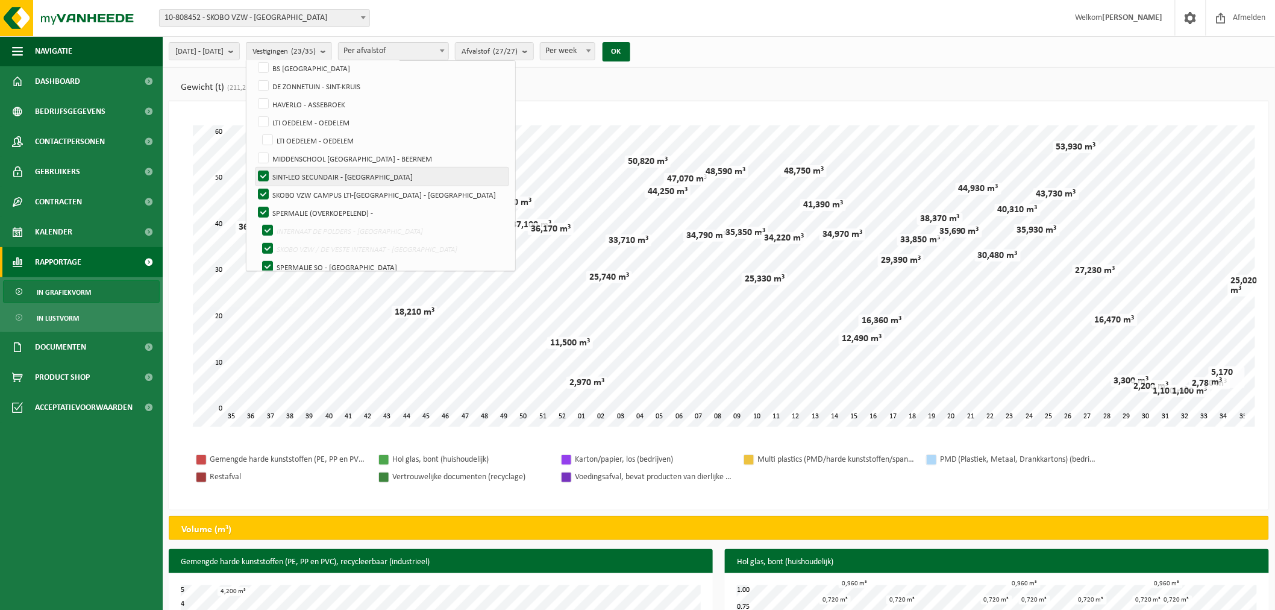 Image resolution: width=1275 pixels, height=610 pixels. What do you see at coordinates (570, 343) in the screenshot?
I see `div: 11,500 m³` at bounding box center [570, 343].